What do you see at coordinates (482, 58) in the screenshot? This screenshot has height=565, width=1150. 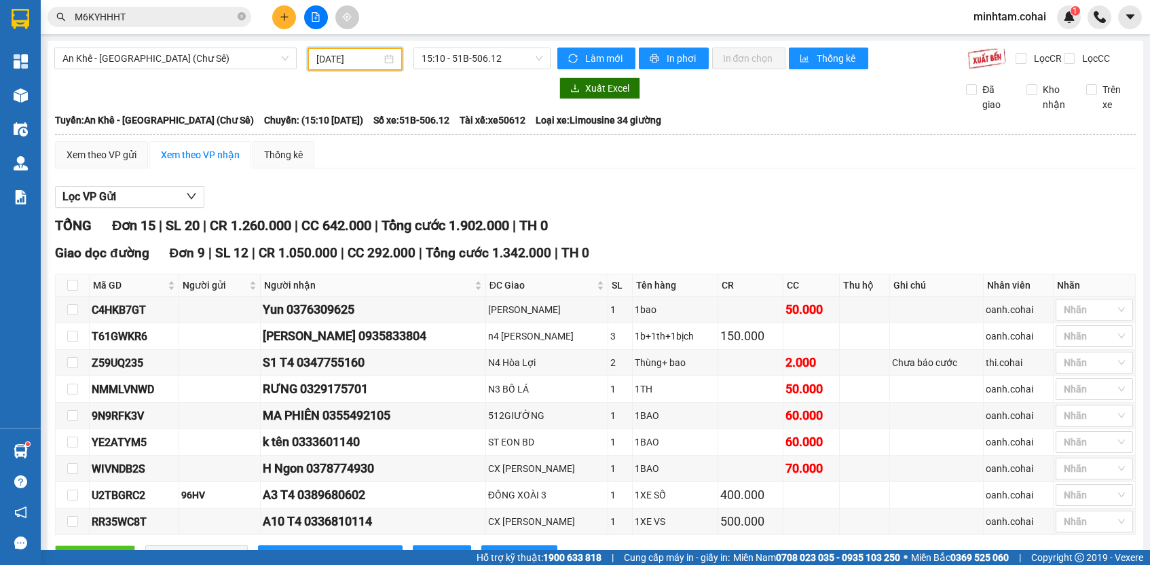 I see `span: 15:10 - 51B-506.12` at bounding box center [482, 58].